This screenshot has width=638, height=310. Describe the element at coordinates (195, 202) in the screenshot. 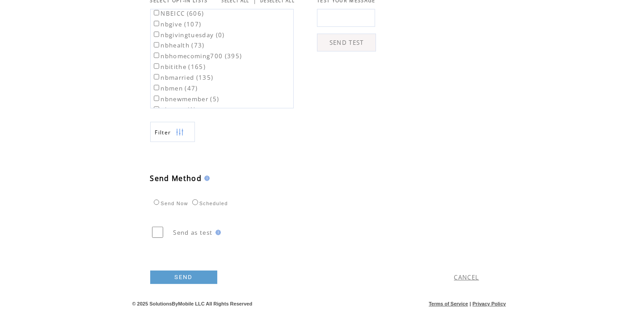

I see `input: Scheduled` at that location.